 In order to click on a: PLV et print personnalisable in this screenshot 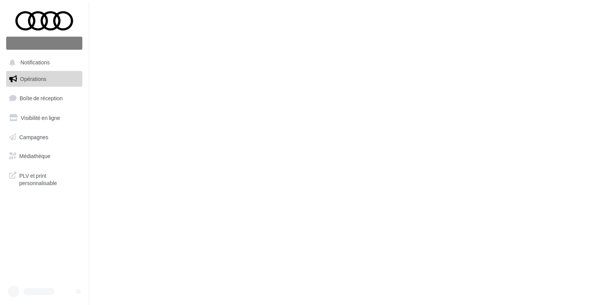, I will do `click(44, 178)`.